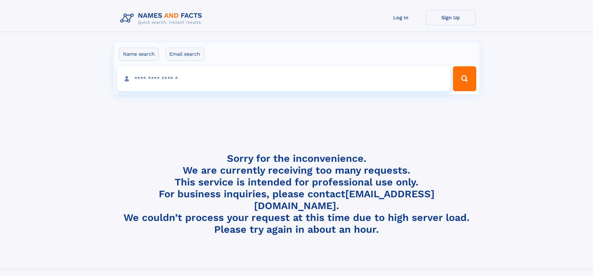  Describe the element at coordinates (139, 54) in the screenshot. I see `label: Name search` at that location.